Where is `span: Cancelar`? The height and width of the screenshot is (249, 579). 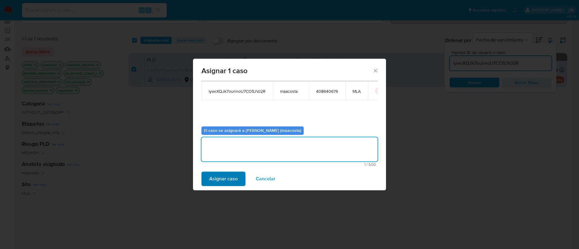 span: Cancelar is located at coordinates (265, 179).